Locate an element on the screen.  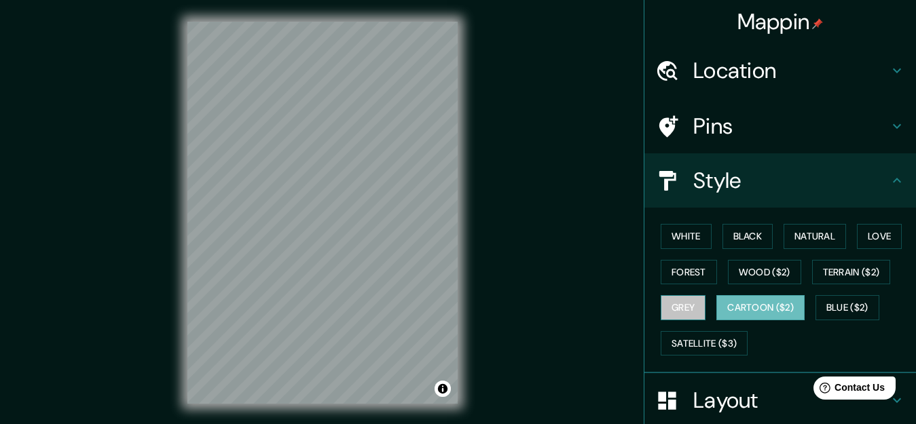
button: Blue ($2) is located at coordinates (847, 308).